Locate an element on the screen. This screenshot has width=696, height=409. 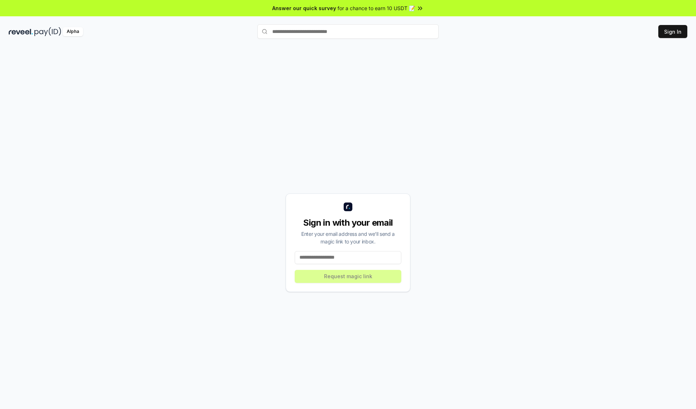
span: for a chance to earn 10 USDT 📝 is located at coordinates (376, 8).